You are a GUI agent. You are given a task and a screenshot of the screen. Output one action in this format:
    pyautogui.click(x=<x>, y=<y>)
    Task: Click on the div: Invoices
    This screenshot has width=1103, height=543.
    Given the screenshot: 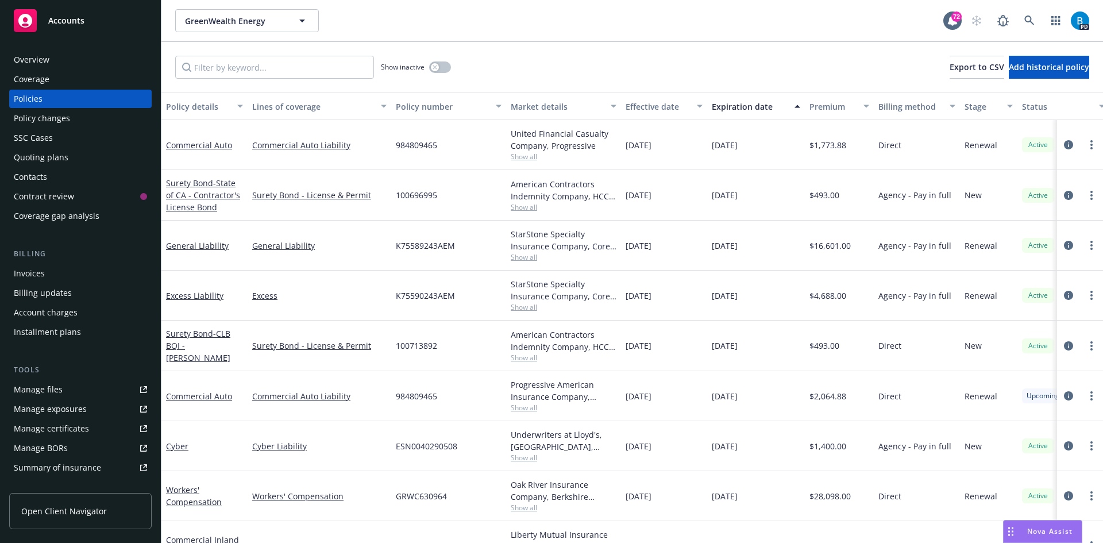 What is the action you would take?
    pyautogui.click(x=29, y=273)
    